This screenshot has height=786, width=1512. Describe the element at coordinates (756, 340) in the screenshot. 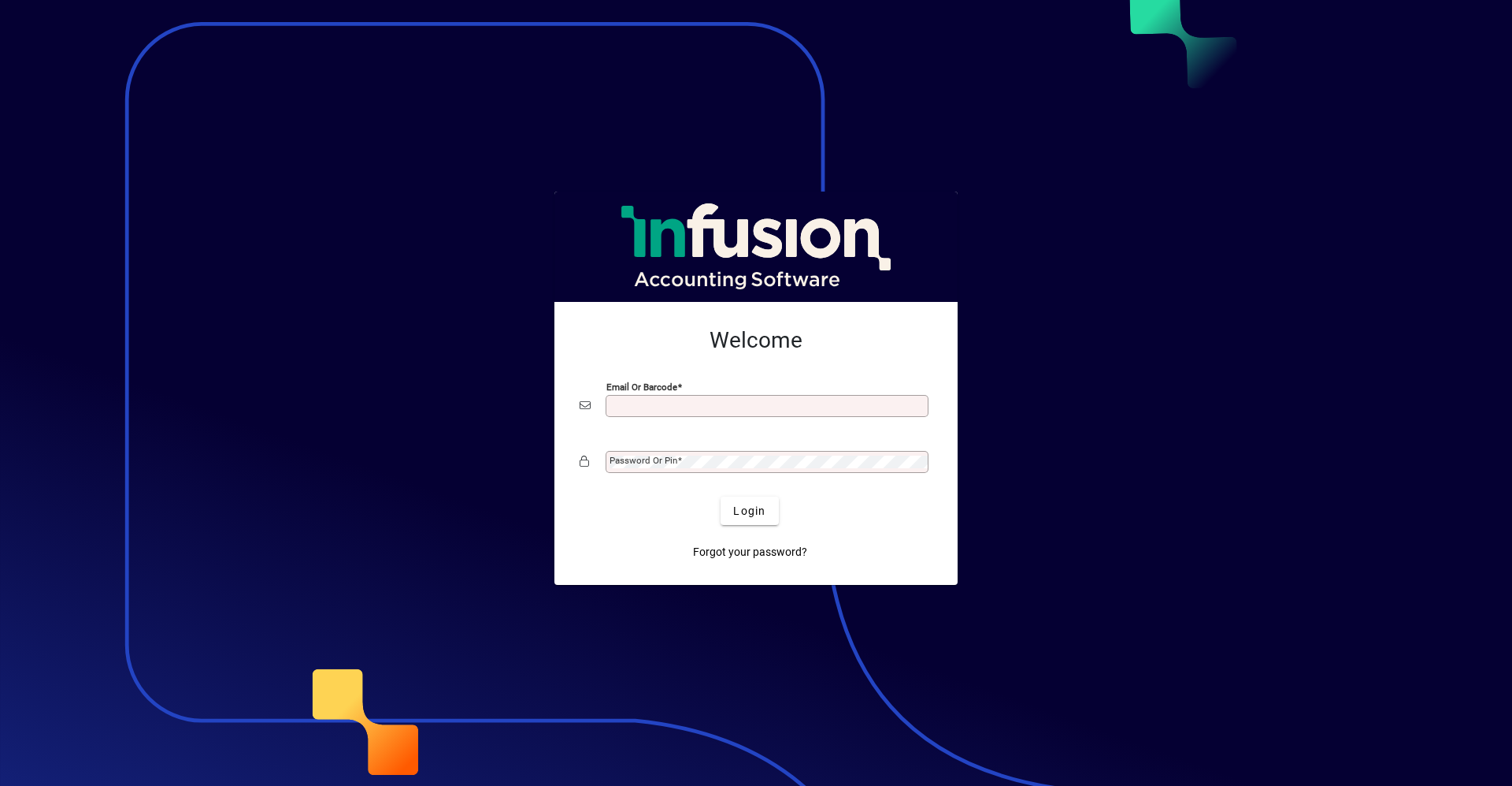

I see `h2: Welcome` at that location.